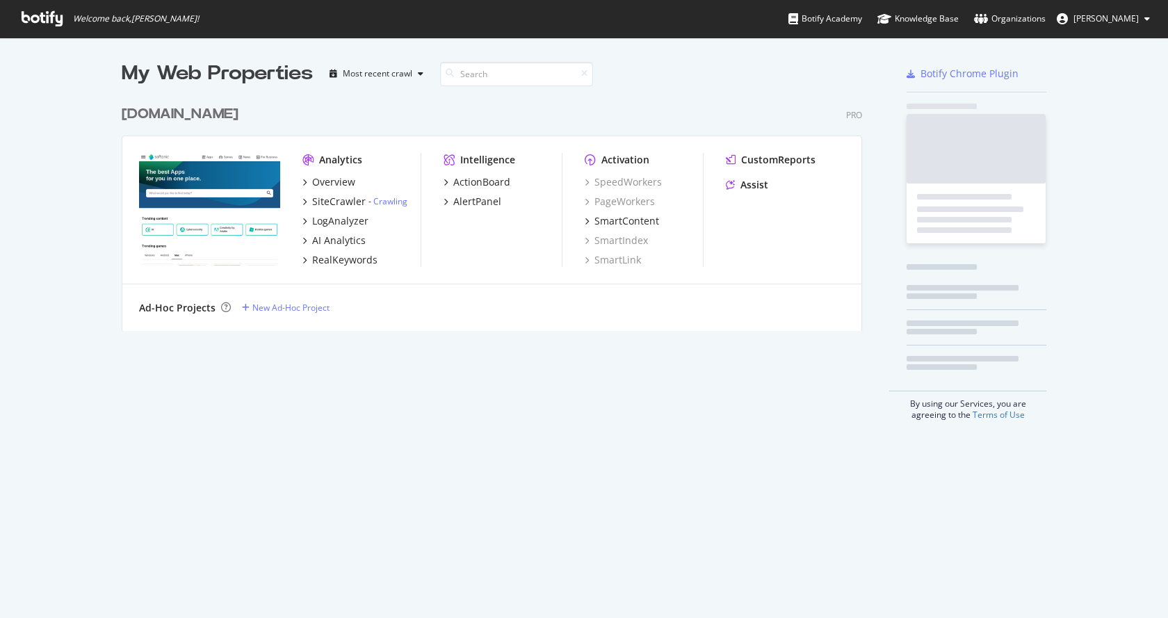 Image resolution: width=1168 pixels, height=618 pixels. I want to click on a: Assist, so click(746, 185).